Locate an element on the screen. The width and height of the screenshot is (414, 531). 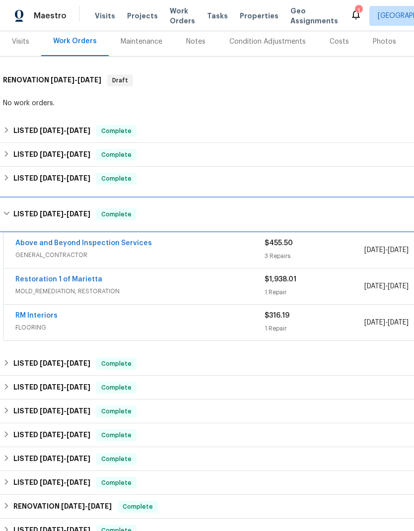
a: Above and Beyond Inspection Services is located at coordinates (83, 243).